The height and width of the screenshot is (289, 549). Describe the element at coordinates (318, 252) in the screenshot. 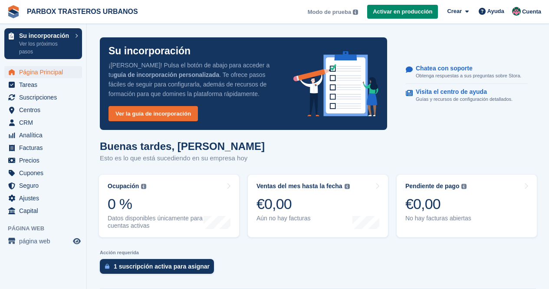

I see `p: Acción requerida` at that location.